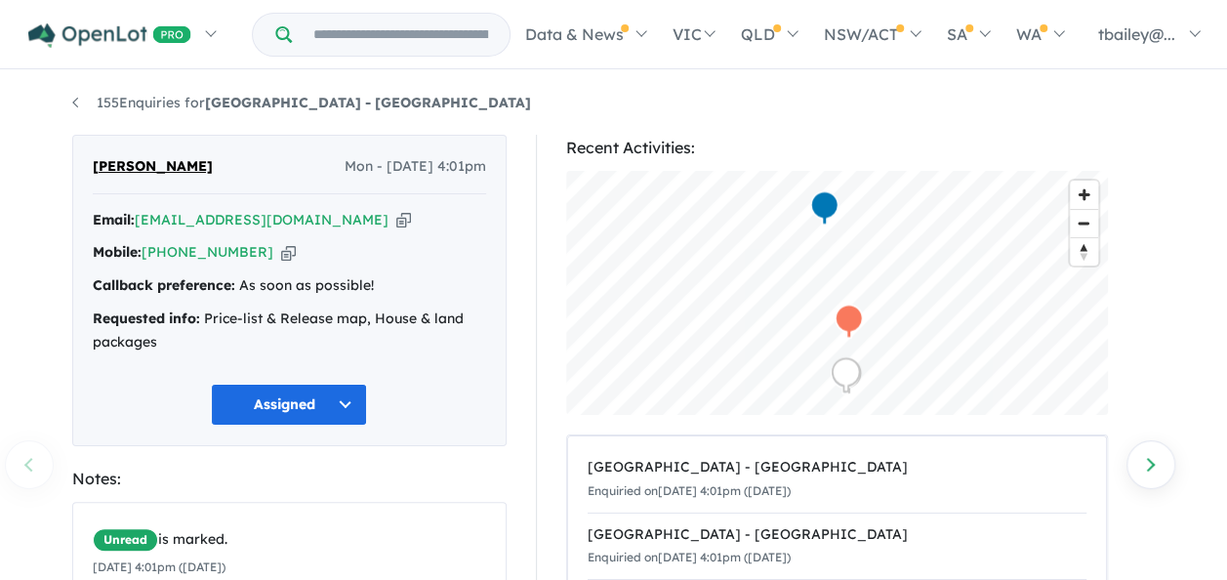  What do you see at coordinates (289, 286) in the screenshot?
I see `div: As soon as possible!` at bounding box center [289, 286].